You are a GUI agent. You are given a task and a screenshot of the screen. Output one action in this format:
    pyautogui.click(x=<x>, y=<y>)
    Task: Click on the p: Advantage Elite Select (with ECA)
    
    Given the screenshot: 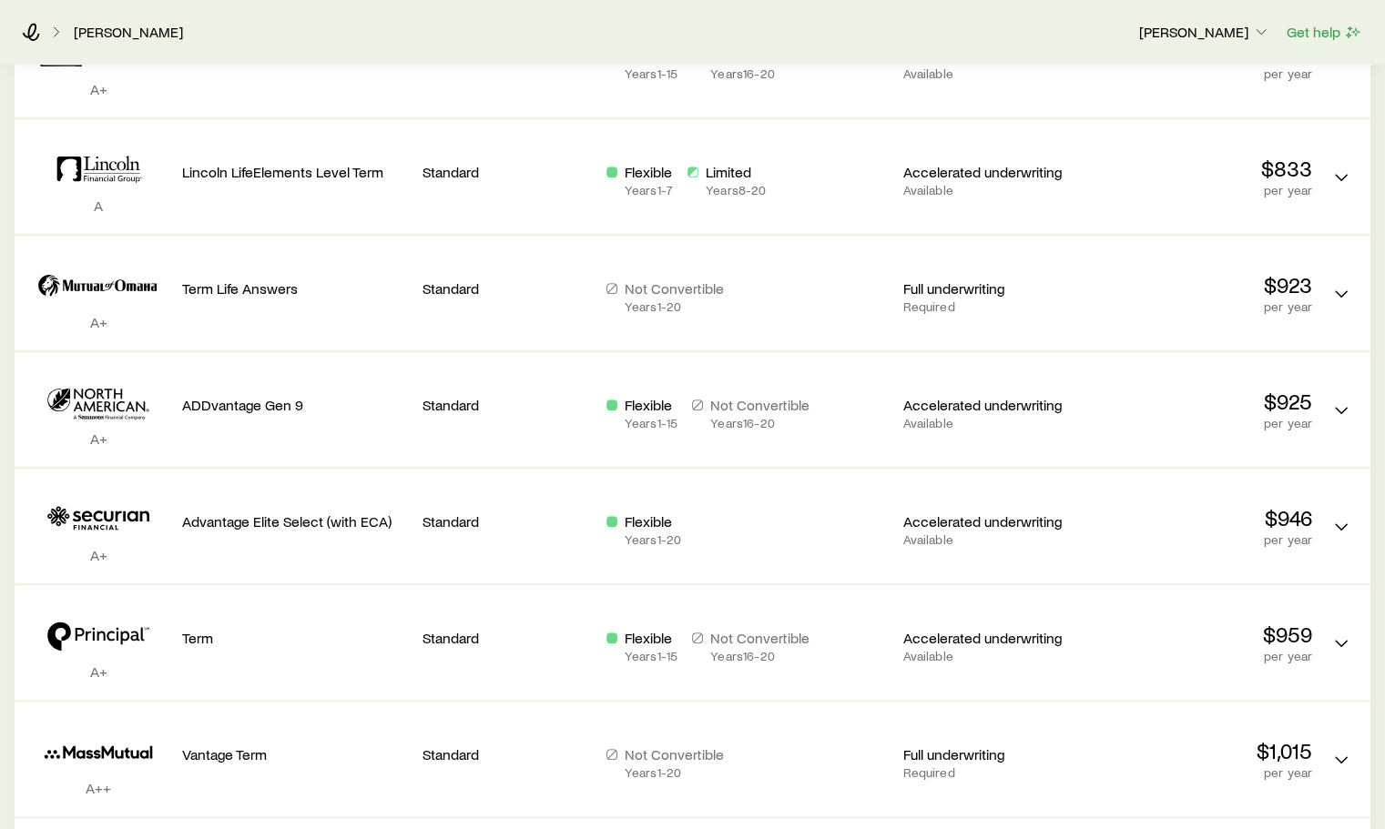 What is the action you would take?
    pyautogui.click(x=295, y=522)
    